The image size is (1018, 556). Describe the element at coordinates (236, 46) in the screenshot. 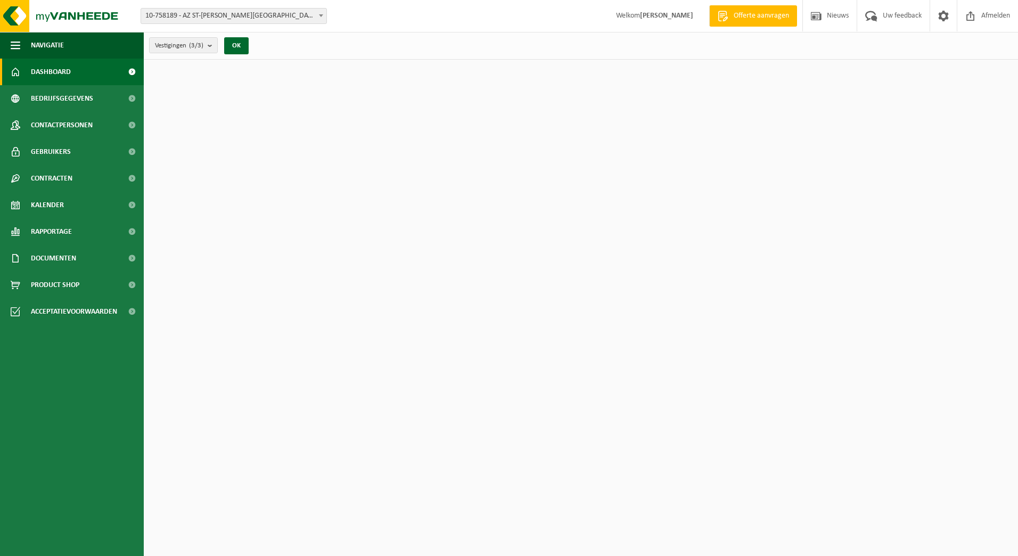

I see `button: OK` at that location.